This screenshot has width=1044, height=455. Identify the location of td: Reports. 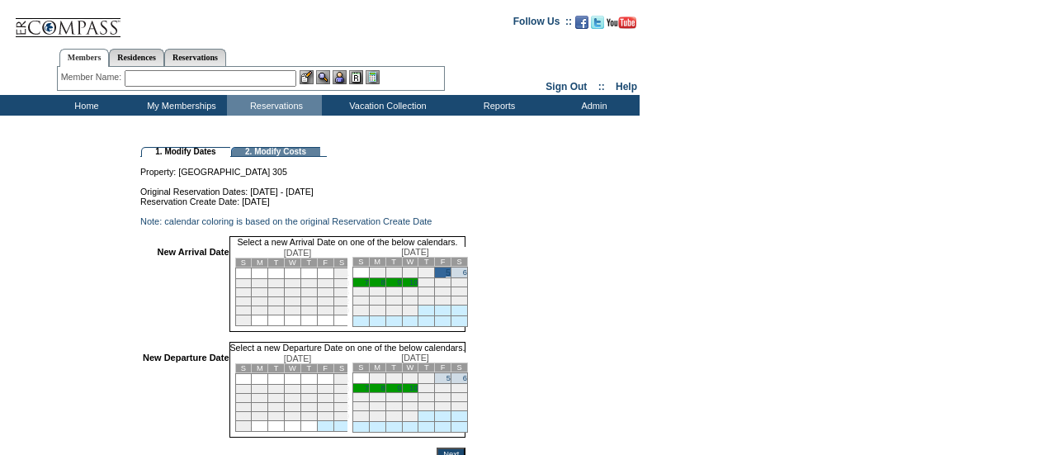
(497, 105).